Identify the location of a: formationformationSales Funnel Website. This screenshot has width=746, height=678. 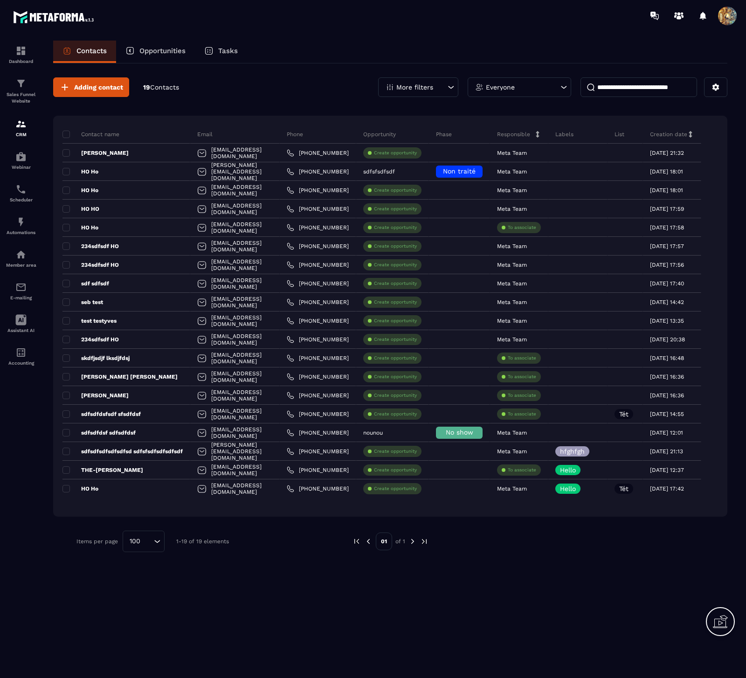
(21, 91).